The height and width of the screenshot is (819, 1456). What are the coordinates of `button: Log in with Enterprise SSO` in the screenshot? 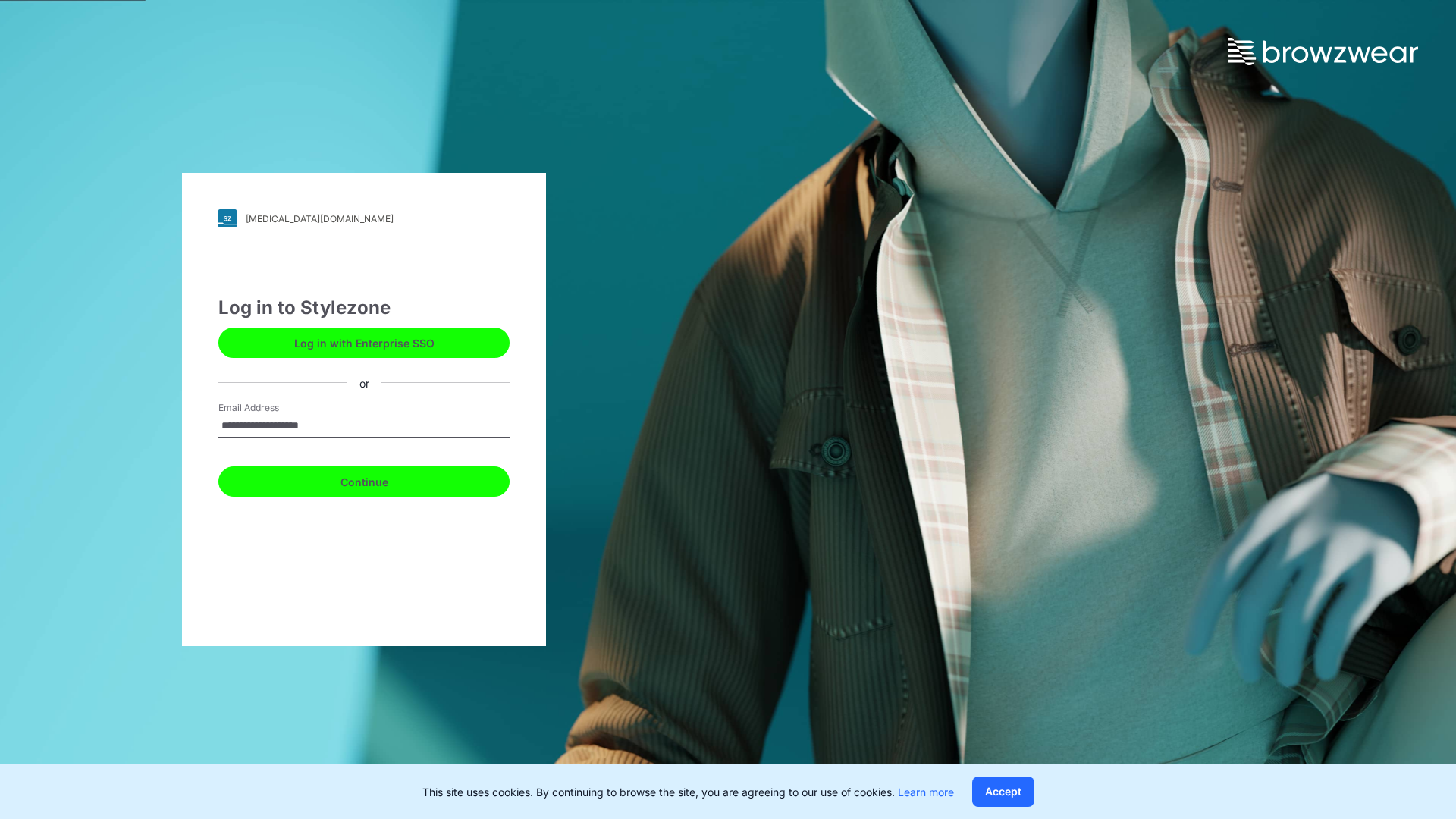 It's located at (364, 343).